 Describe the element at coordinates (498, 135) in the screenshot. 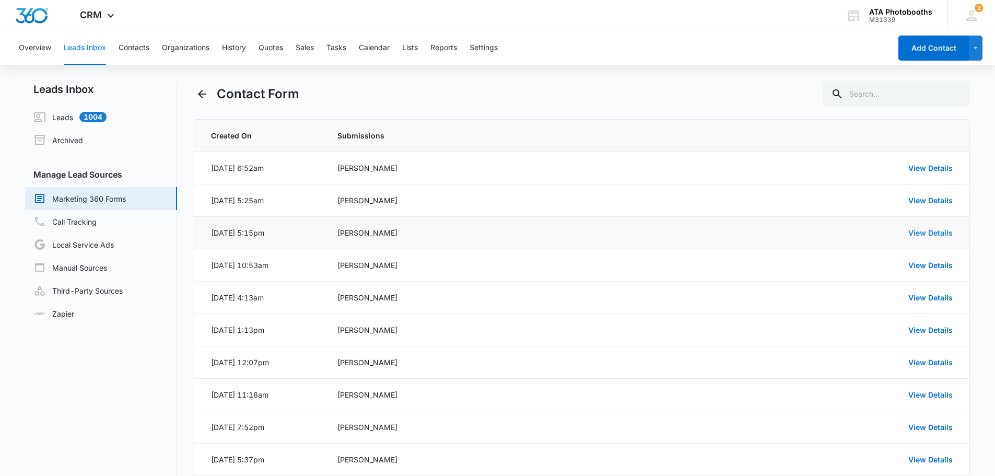

I see `span: Submissions` at that location.